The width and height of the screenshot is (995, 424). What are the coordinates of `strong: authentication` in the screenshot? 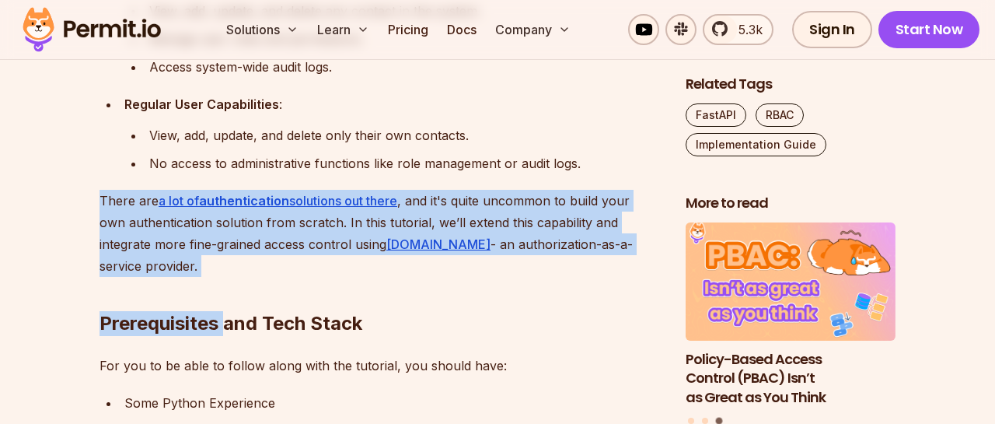 It's located at (244, 201).